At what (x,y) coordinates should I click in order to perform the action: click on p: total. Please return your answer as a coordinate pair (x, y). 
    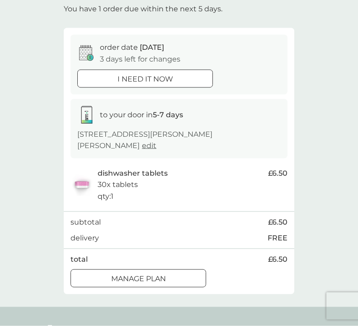
    Looking at the image, I should click on (79, 259).